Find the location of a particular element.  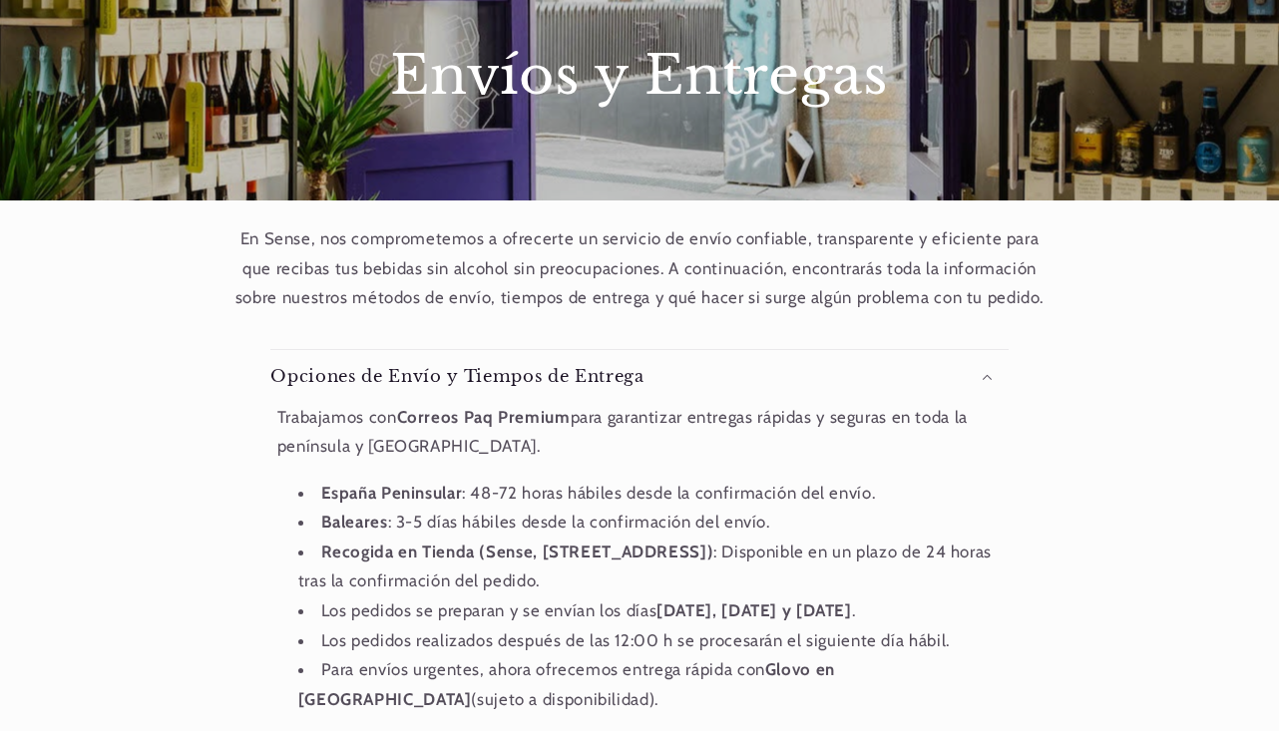

li: : Disponible en un plazo de 24 horas tras la confirmación del pedido. is located at coordinates (650, 567).